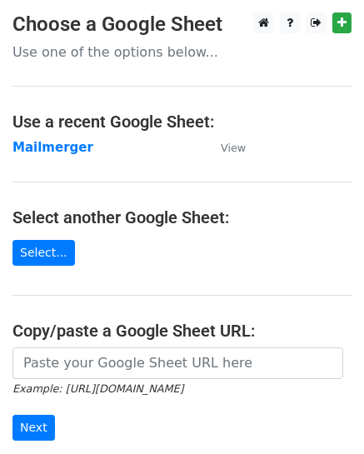 The height and width of the screenshot is (454, 364). Describe the element at coordinates (181, 24) in the screenshot. I see `h3: Choose a Google Sheet` at that location.